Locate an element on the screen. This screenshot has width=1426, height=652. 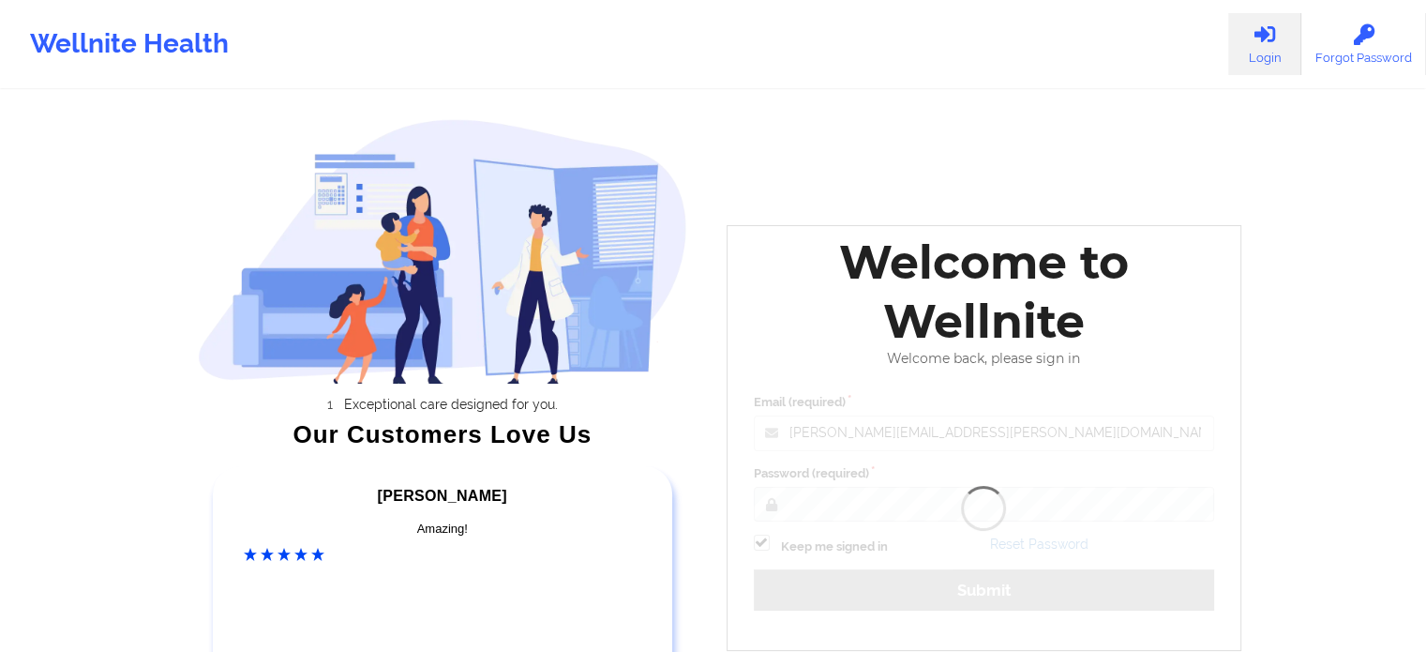
div: Welcome back, please sign in is located at coordinates (984, 358).